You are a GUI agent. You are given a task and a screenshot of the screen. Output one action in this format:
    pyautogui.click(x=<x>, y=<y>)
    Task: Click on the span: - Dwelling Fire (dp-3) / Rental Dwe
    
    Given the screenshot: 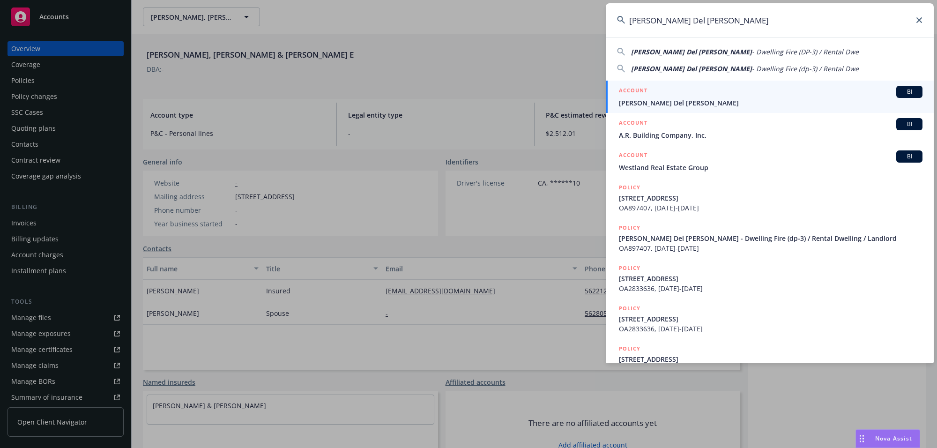 What is the action you would take?
    pyautogui.click(x=805, y=68)
    